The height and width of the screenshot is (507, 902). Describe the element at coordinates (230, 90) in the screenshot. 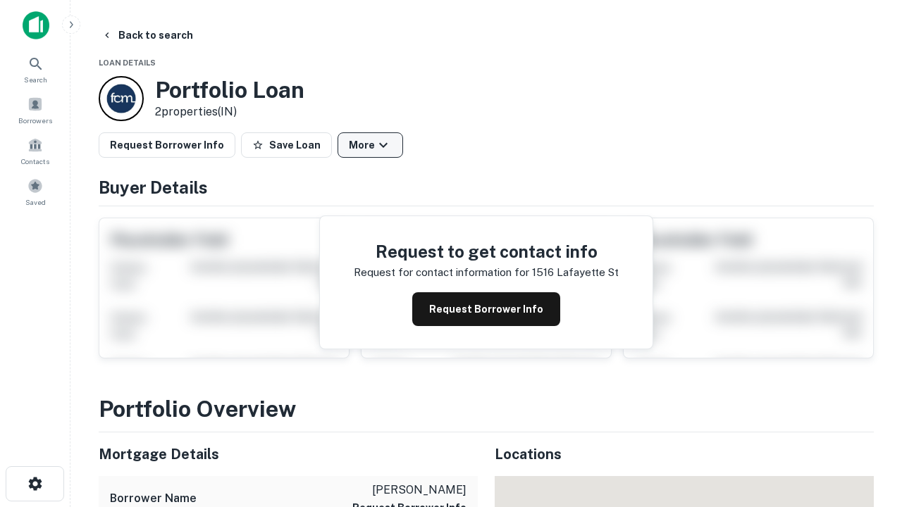

I see `h3: Portfolio Loan` at that location.